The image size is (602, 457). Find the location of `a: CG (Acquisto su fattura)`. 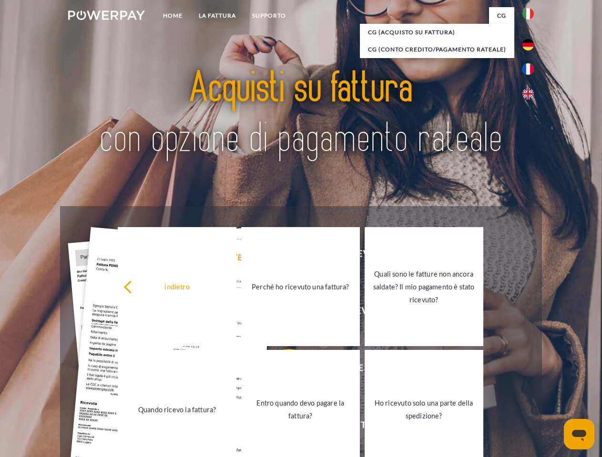

a: CG (Acquisto su fattura) is located at coordinates (437, 32).